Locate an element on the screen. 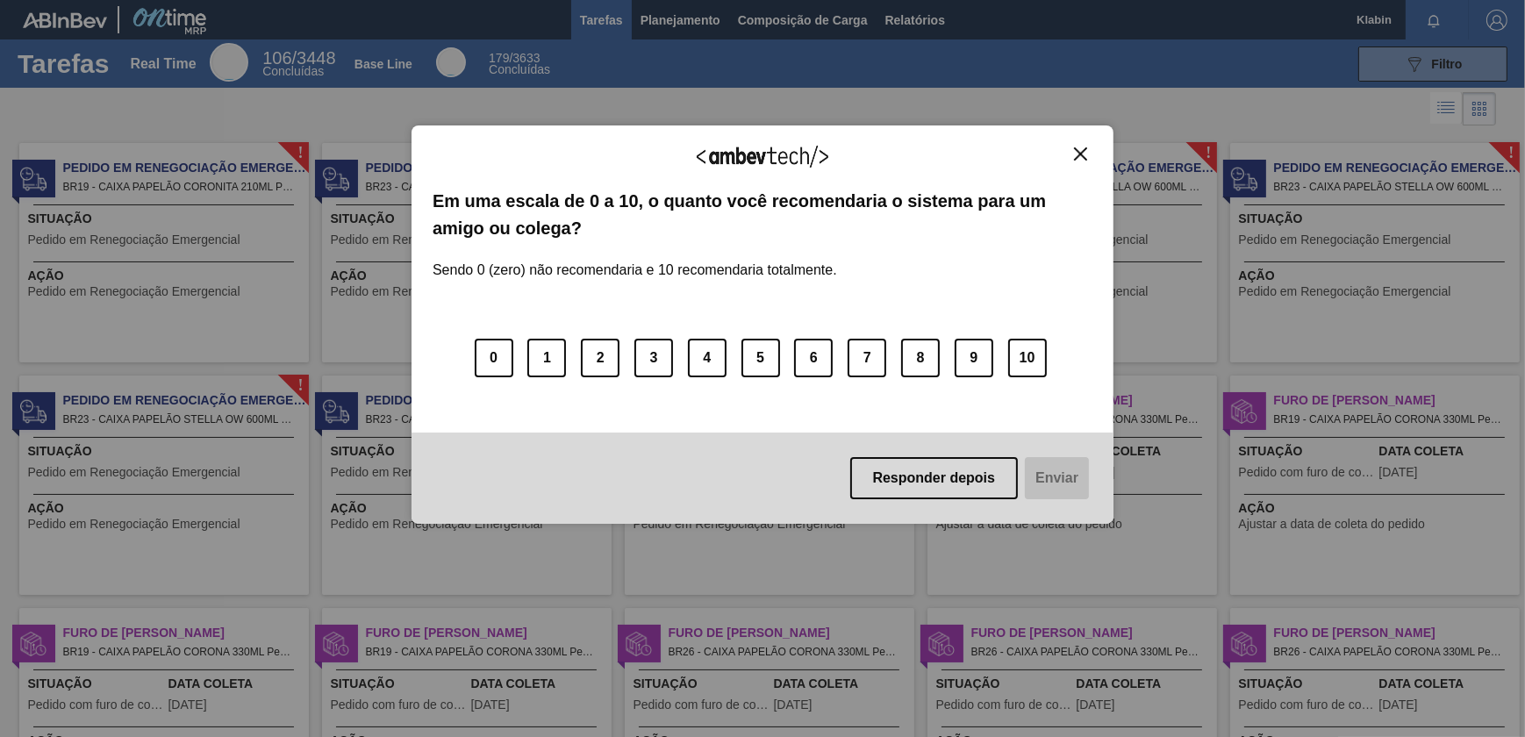 This screenshot has width=1525, height=737. button: Responder depois is located at coordinates (934, 478).